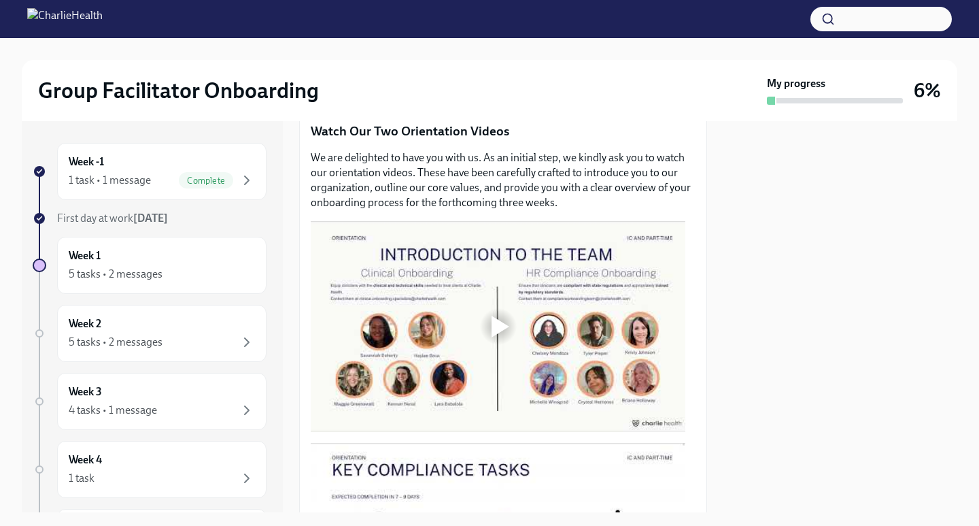 The height and width of the screenshot is (526, 979). What do you see at coordinates (928, 90) in the screenshot?
I see `h3: 6%` at bounding box center [928, 90].